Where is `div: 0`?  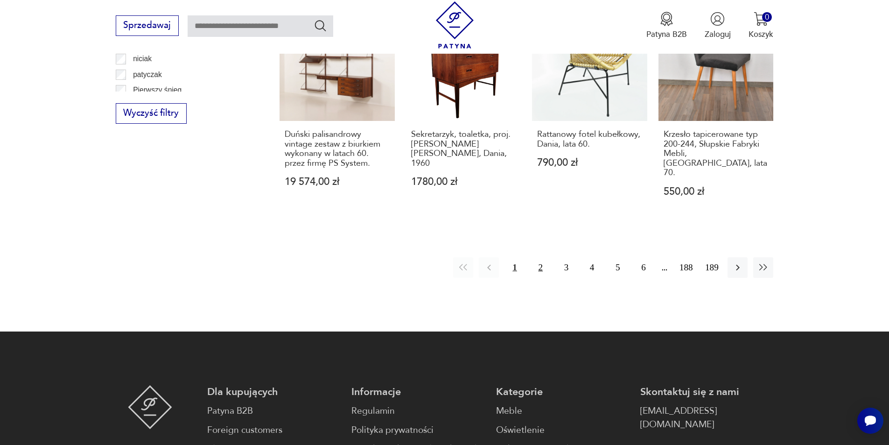 div: 0 is located at coordinates (767, 17).